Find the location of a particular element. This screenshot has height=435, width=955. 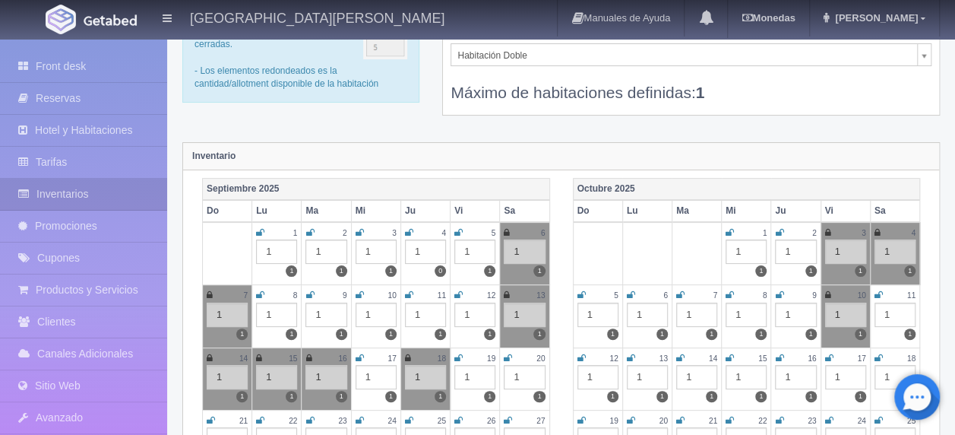

small: 11 is located at coordinates (442, 295).